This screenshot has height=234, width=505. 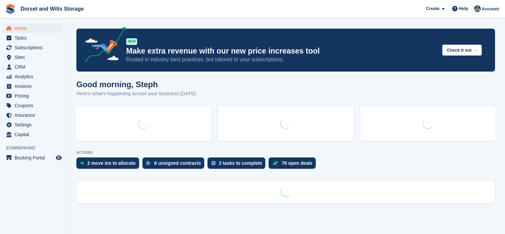 I want to click on a: Dorset and Wilts Storage, so click(x=52, y=9).